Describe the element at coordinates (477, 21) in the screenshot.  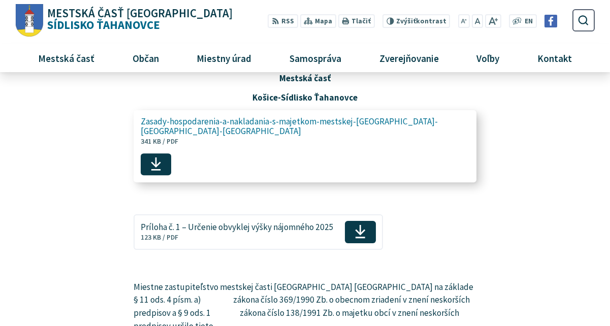
I see `button: Nastaviť pôvodnú veľkosť písma` at that location.